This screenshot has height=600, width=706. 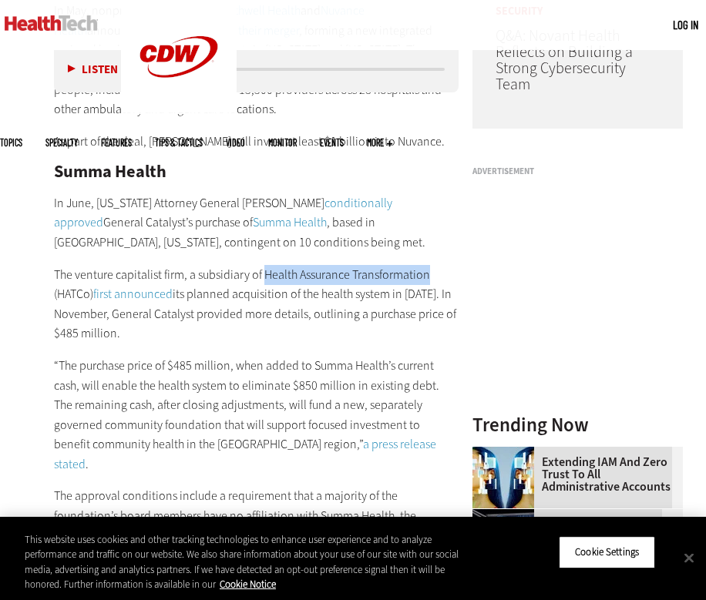 What do you see at coordinates (235, 143) in the screenshot?
I see `a: Video` at bounding box center [235, 143].